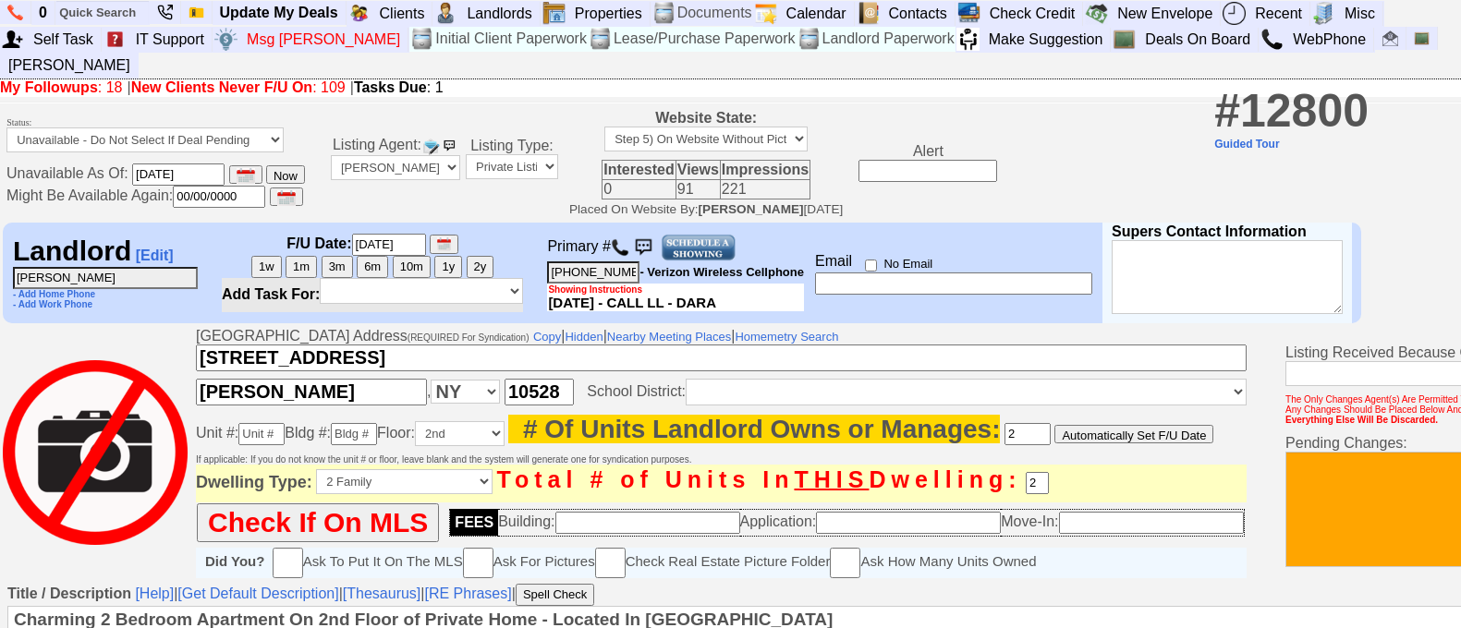 The height and width of the screenshot is (628, 1461). What do you see at coordinates (699, 248) in the screenshot?
I see `img: Schedule-a-showing.gif` at bounding box center [699, 248].